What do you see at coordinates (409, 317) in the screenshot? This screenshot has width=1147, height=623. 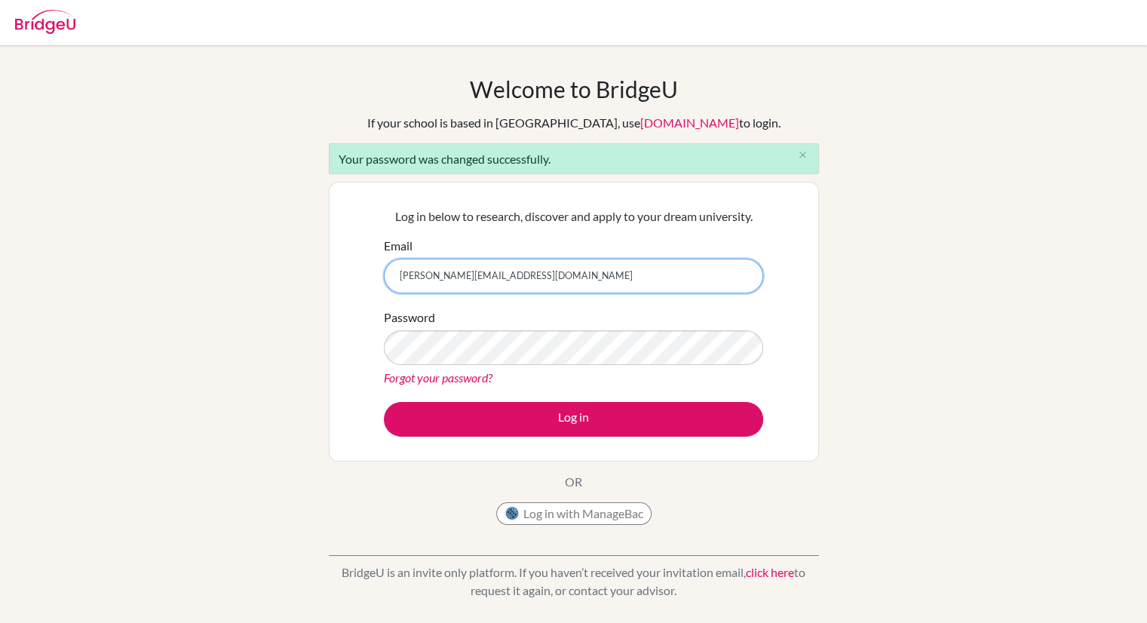 I see `label: Password` at bounding box center [409, 317].